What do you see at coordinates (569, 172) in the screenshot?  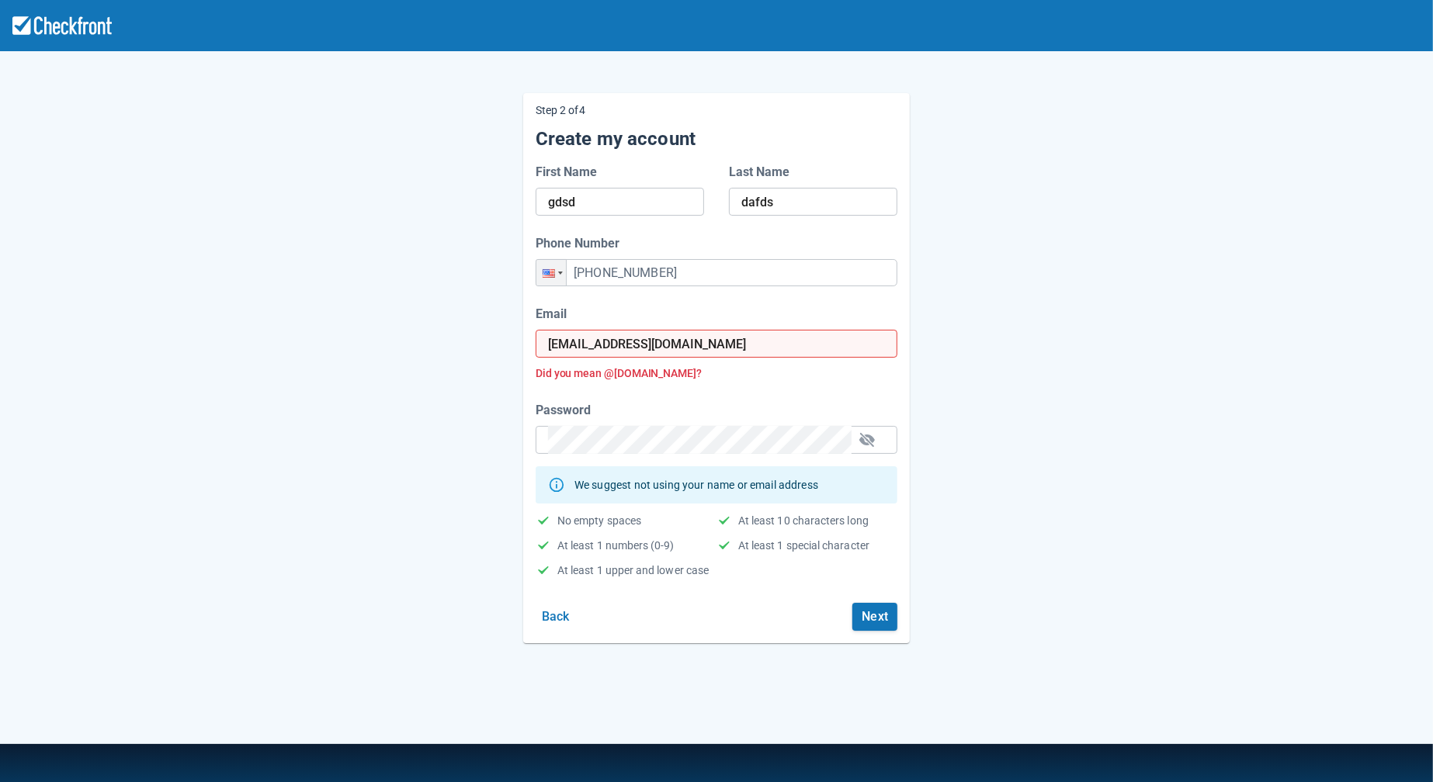 I see `label: First Name` at bounding box center [569, 172].